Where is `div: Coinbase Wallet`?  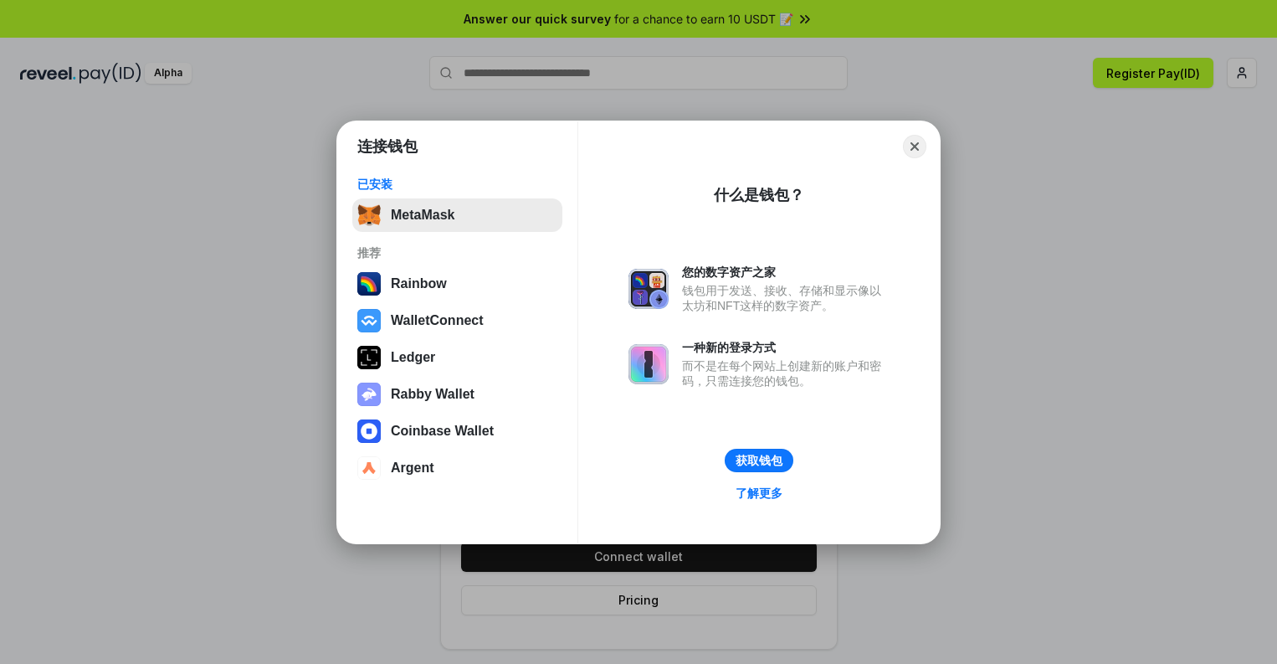
div: Coinbase Wallet is located at coordinates (442, 431).